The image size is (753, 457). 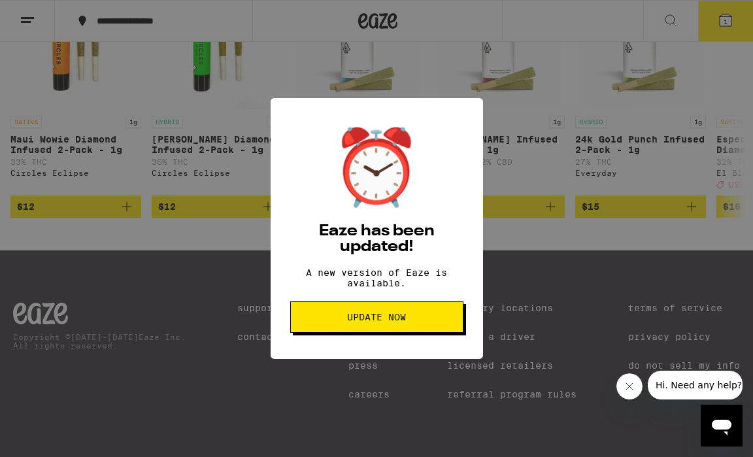 What do you see at coordinates (377, 317) in the screenshot?
I see `span: Update Now` at bounding box center [377, 317].